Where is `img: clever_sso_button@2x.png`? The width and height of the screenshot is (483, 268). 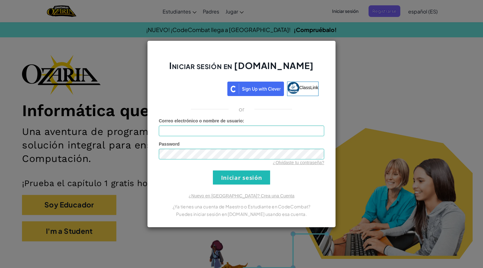 img: clever_sso_button@2x.png is located at coordinates (255, 89).